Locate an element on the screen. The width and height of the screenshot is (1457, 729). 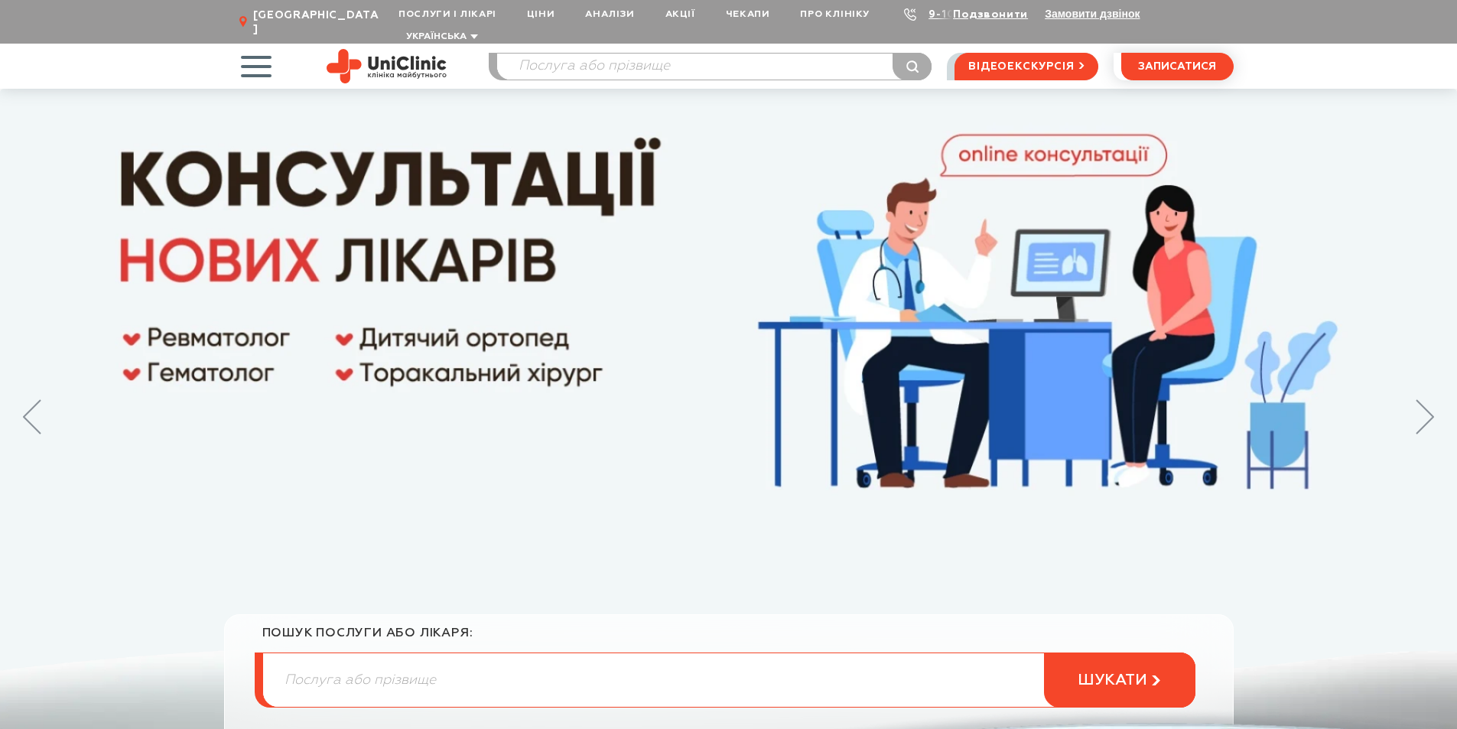
button: Українська is located at coordinates (440, 37).